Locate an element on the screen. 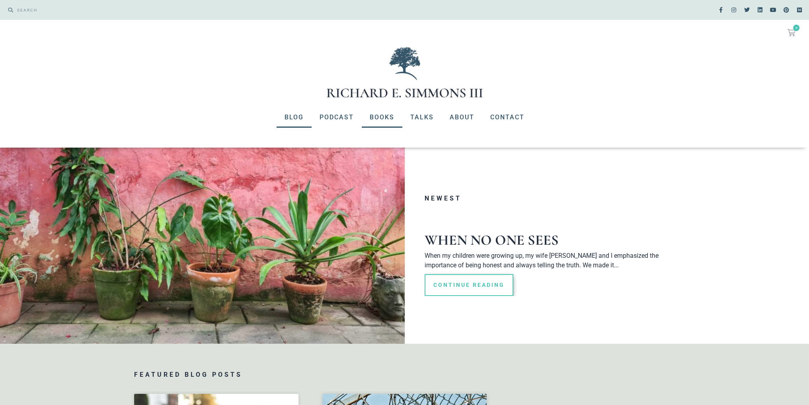 This screenshot has height=405, width=809. h3: Featured Blog Posts is located at coordinates (405, 375).